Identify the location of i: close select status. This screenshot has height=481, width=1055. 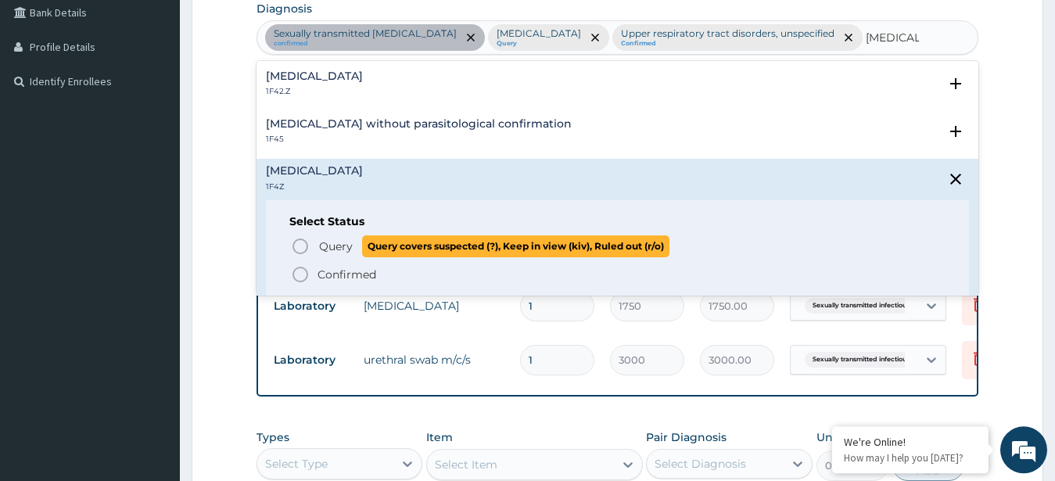
(955, 179).